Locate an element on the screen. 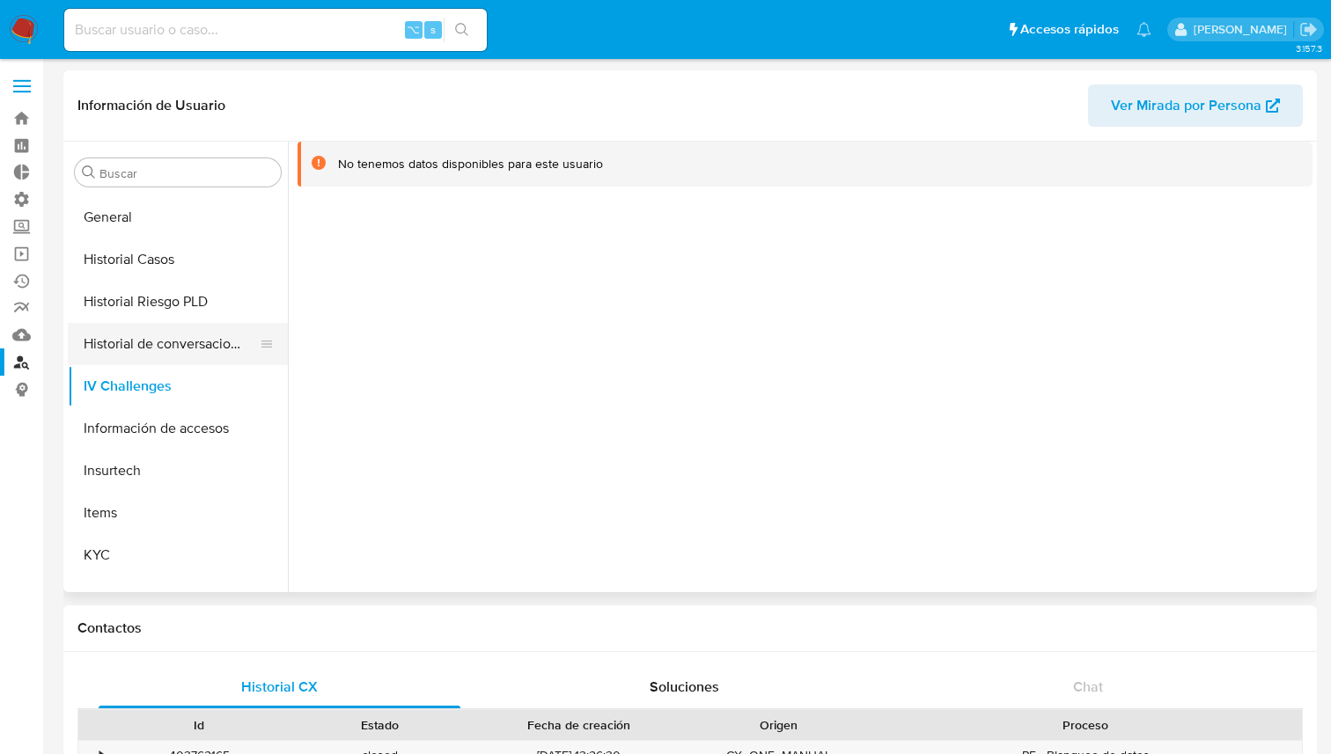 The height and width of the screenshot is (754, 1331). a: Salir is located at coordinates (1308, 29).